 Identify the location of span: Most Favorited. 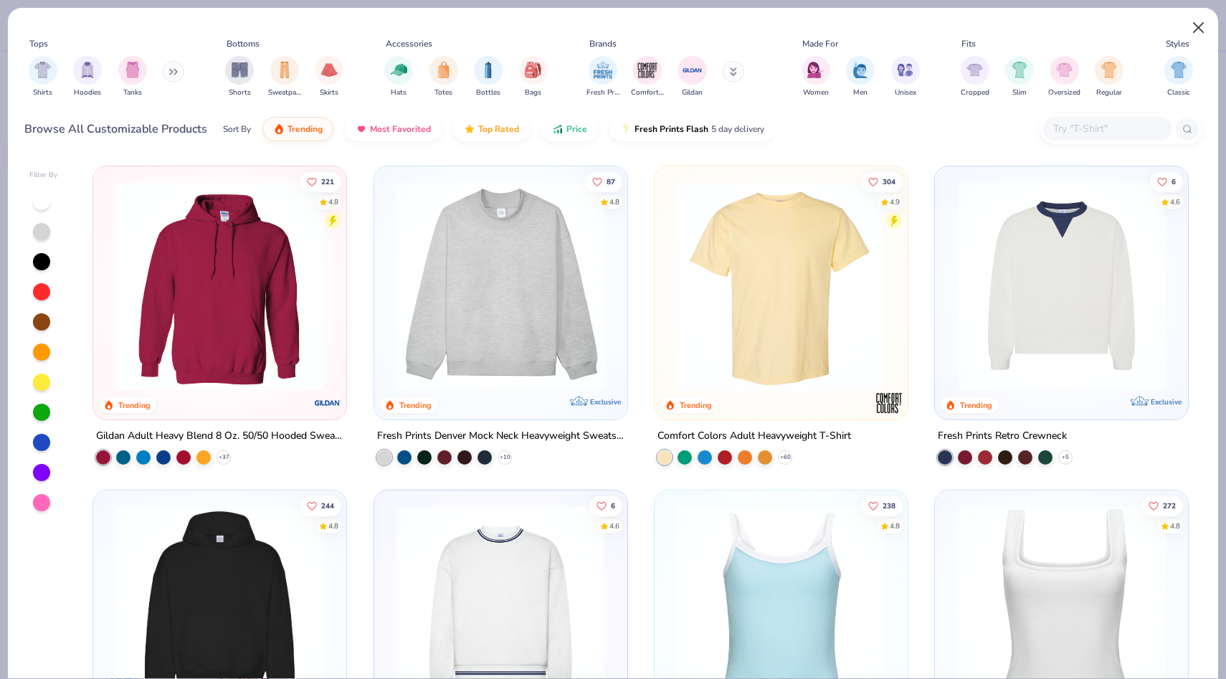
(400, 129).